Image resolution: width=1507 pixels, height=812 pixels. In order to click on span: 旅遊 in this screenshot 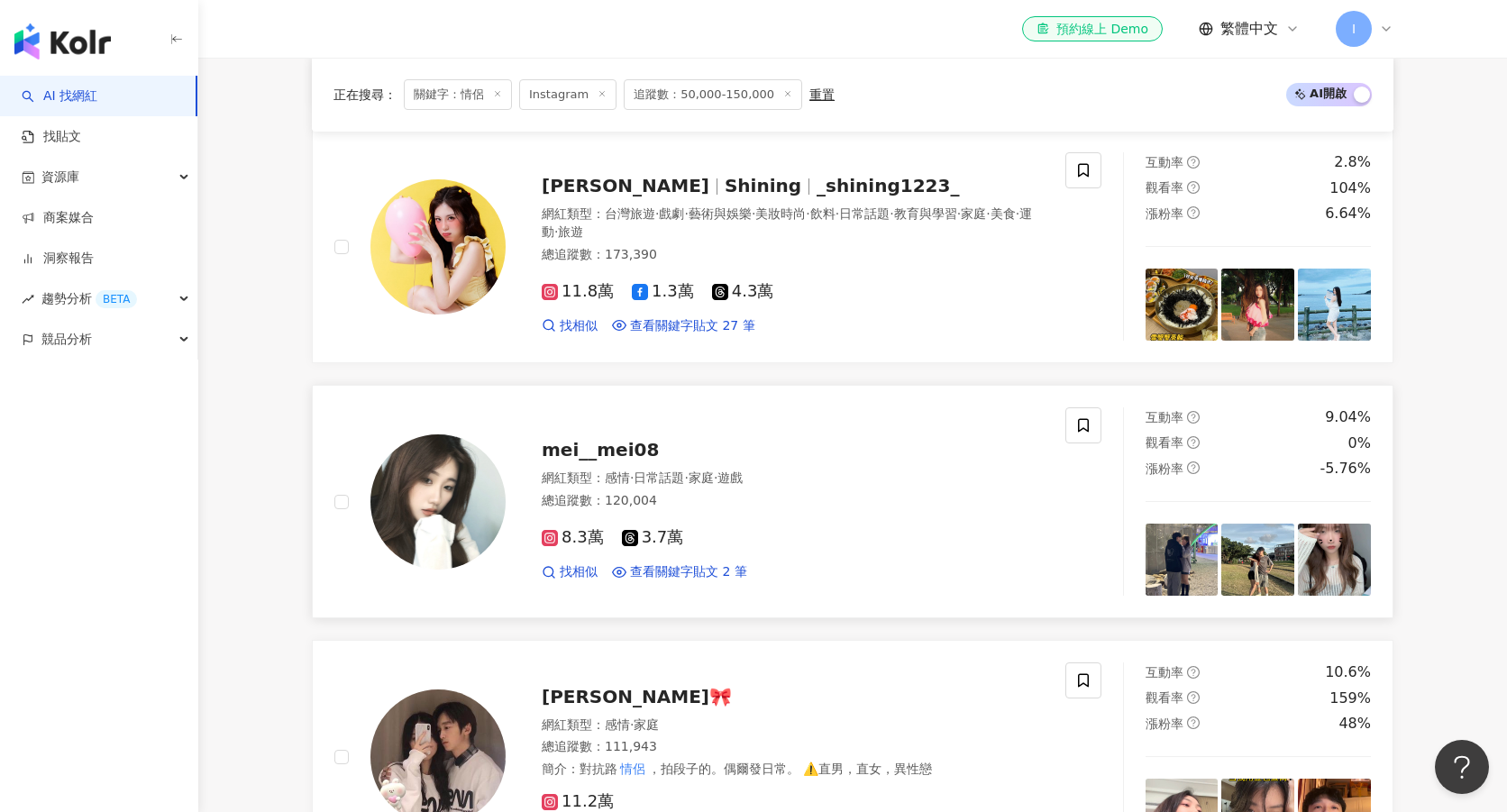, I will do `click(571, 231)`.